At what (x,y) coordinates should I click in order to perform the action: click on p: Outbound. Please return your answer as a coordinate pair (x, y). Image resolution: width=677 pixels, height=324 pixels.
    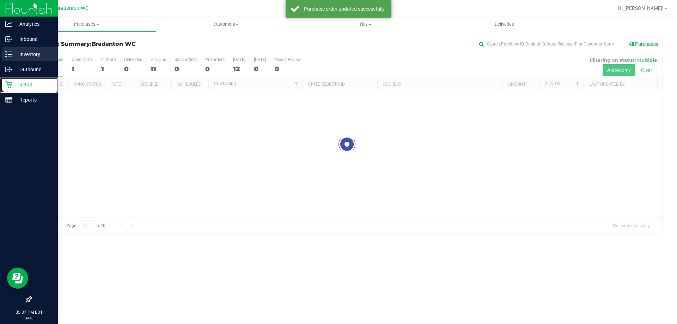
    Looking at the image, I should click on (34, 69).